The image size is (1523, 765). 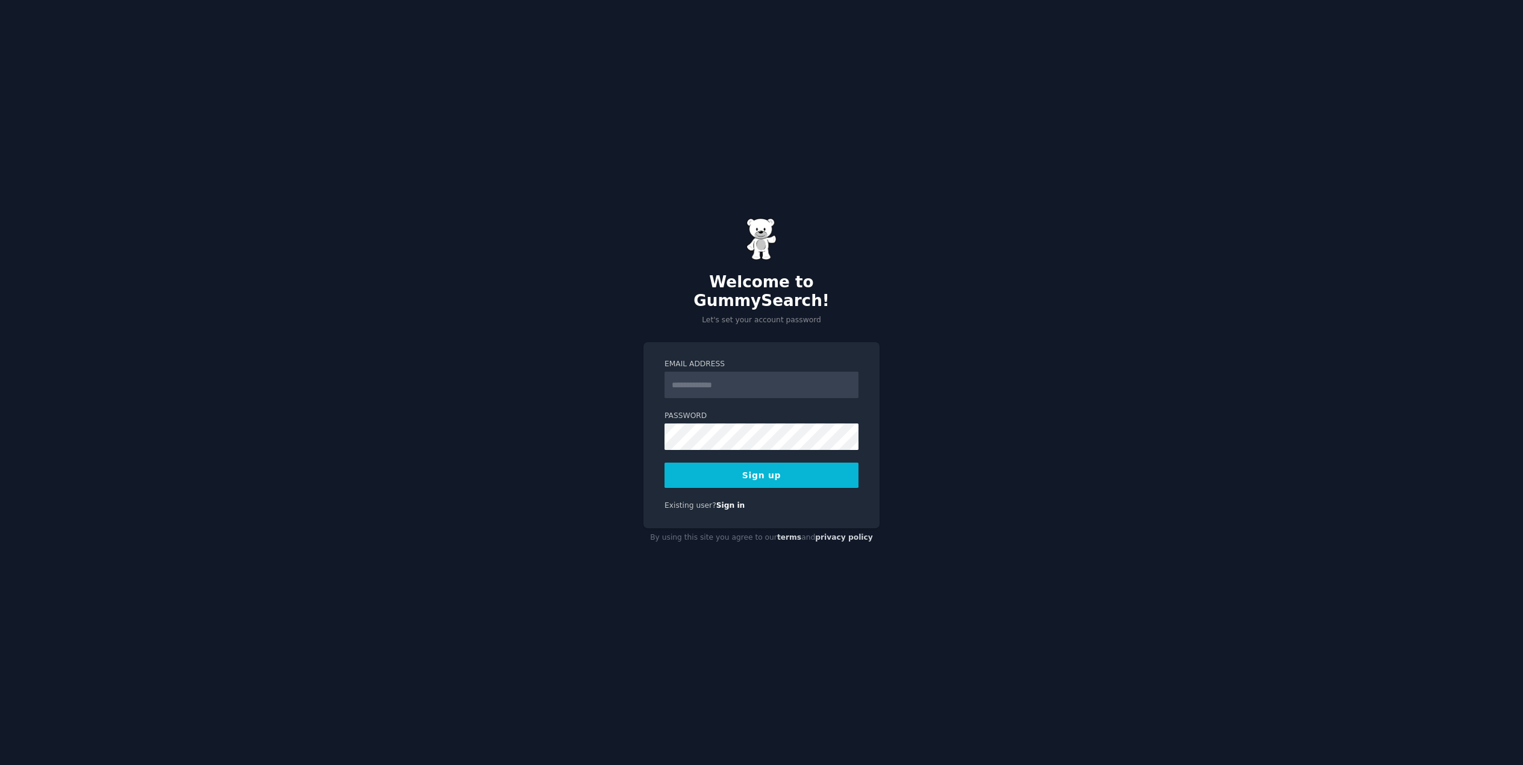 What do you see at coordinates (762, 475) in the screenshot?
I see `button: Sign up` at bounding box center [762, 475].